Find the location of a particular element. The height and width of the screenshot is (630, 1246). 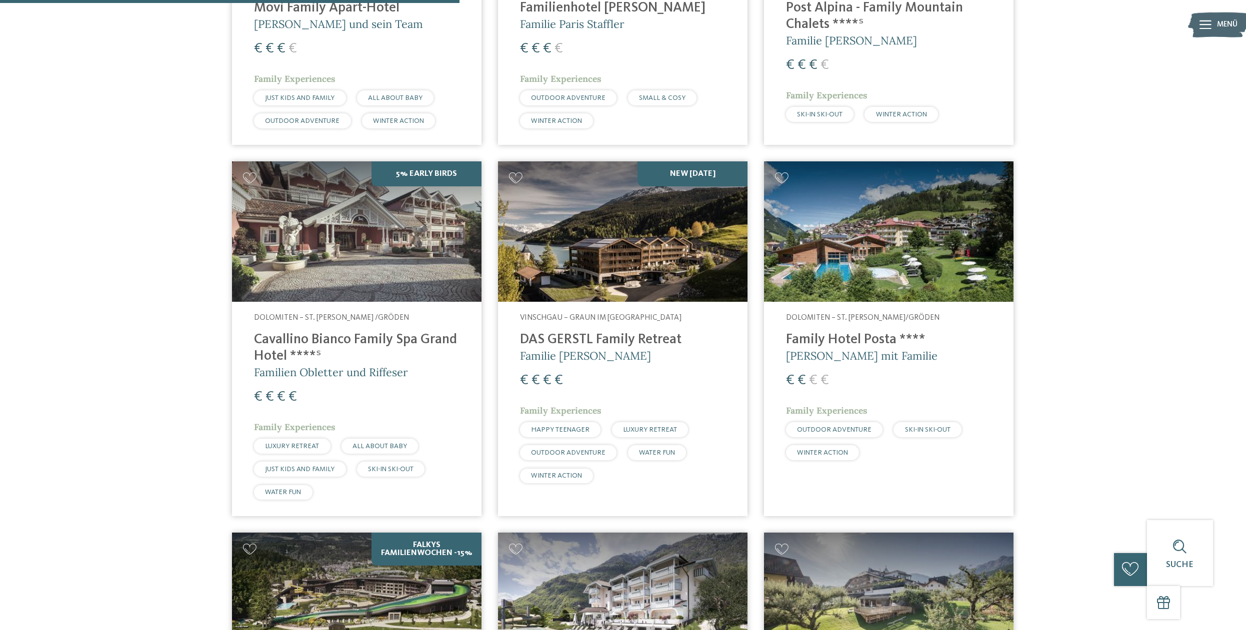

span: HAPPY TEENAGER is located at coordinates (560, 430).